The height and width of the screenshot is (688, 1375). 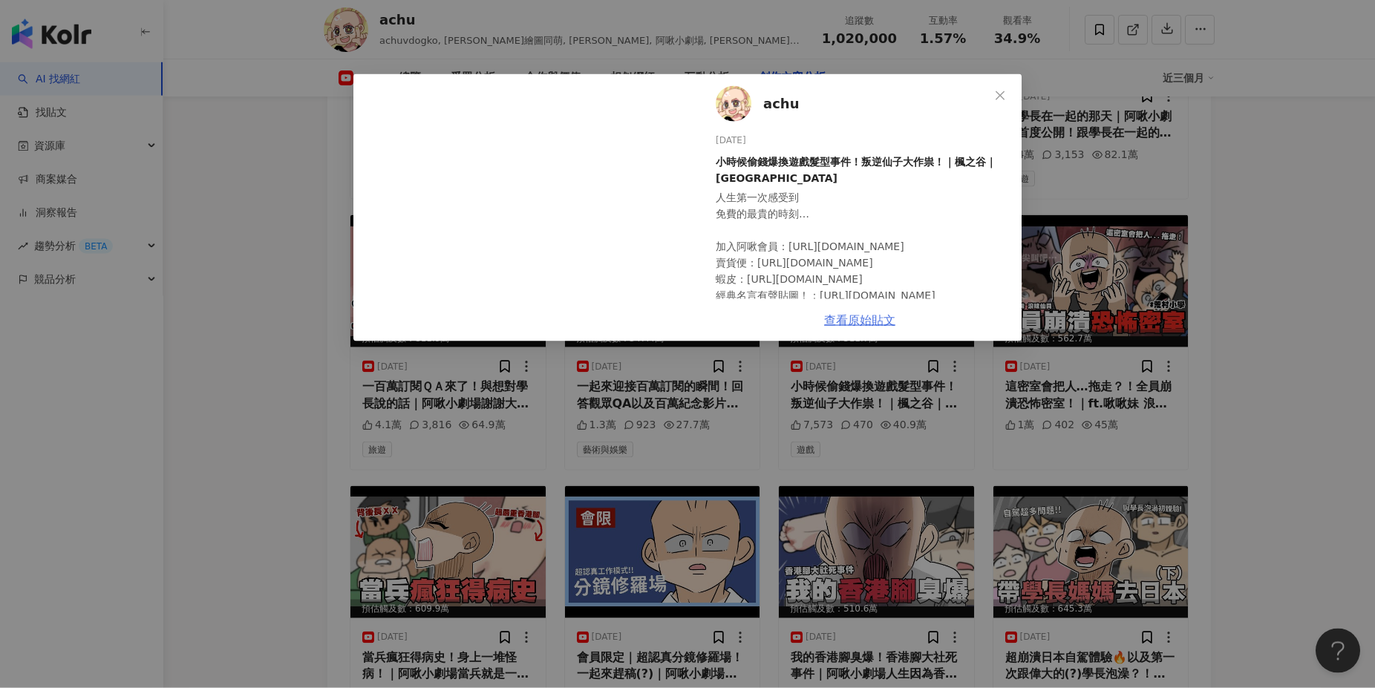 I want to click on img: KOL Avatar, so click(x=734, y=104).